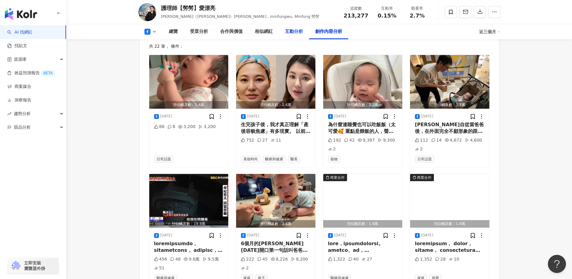  What do you see at coordinates (294, 32) in the screenshot?
I see `div: 互動分析` at bounding box center [294, 32].